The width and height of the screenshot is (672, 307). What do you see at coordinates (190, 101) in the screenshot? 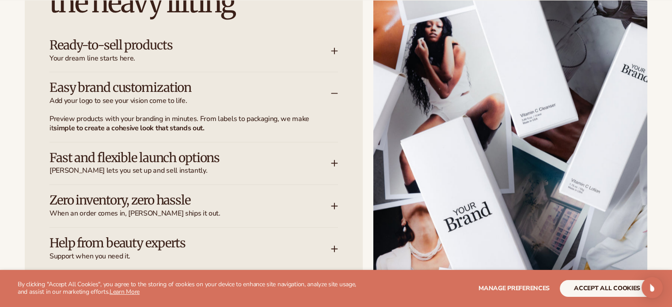
I see `span: Add your logo to see your vision come to life.` at bounding box center [190, 101].